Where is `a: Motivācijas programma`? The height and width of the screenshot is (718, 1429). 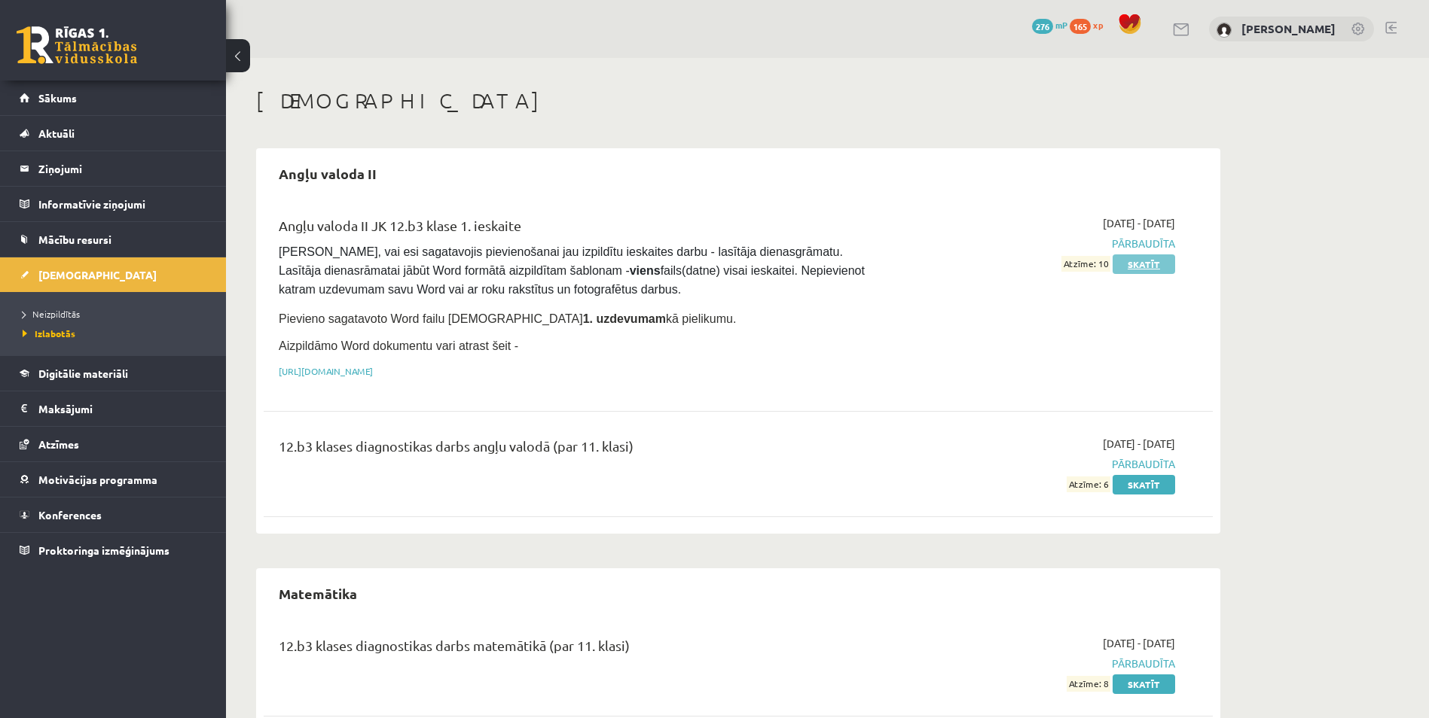
a: Motivācijas programma is located at coordinates (113, 480).